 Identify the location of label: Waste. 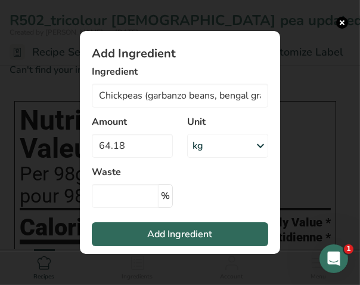
(132, 172).